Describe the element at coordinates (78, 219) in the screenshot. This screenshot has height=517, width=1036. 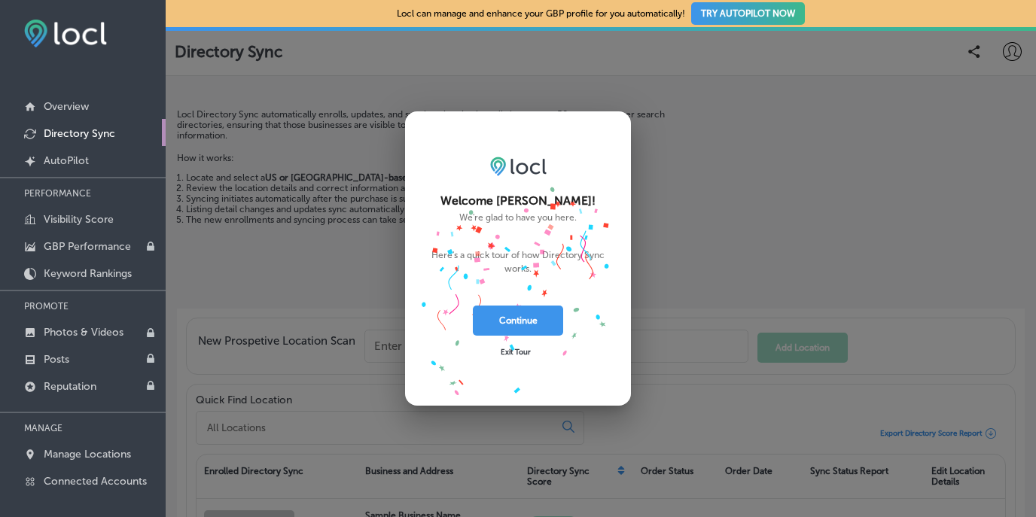
I see `p: Visibility Score` at that location.